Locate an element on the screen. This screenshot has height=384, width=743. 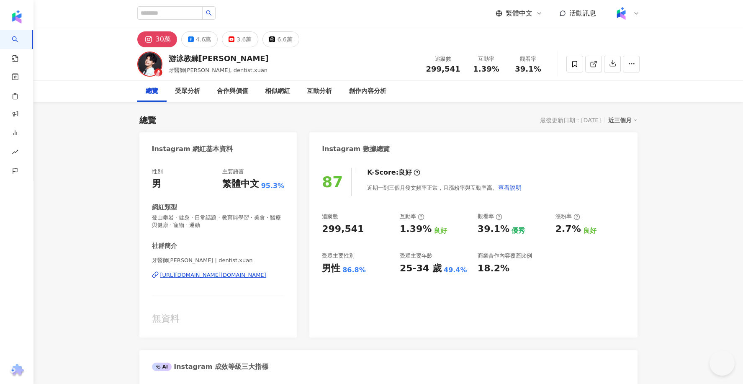
div: 25-34 歲 is located at coordinates (420, 268).